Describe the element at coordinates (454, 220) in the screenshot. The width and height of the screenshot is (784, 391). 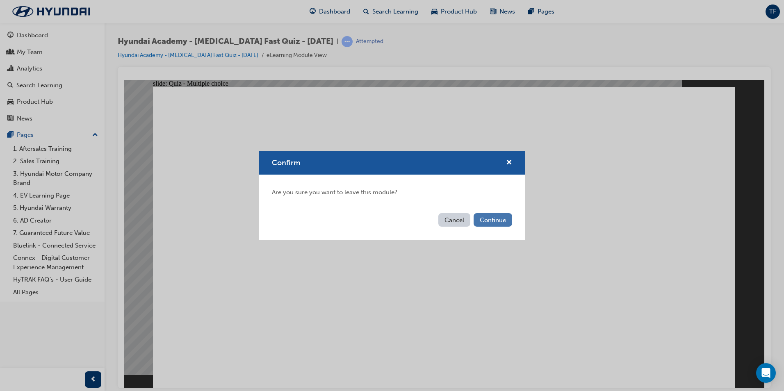
I see `button: Cancel` at that location.